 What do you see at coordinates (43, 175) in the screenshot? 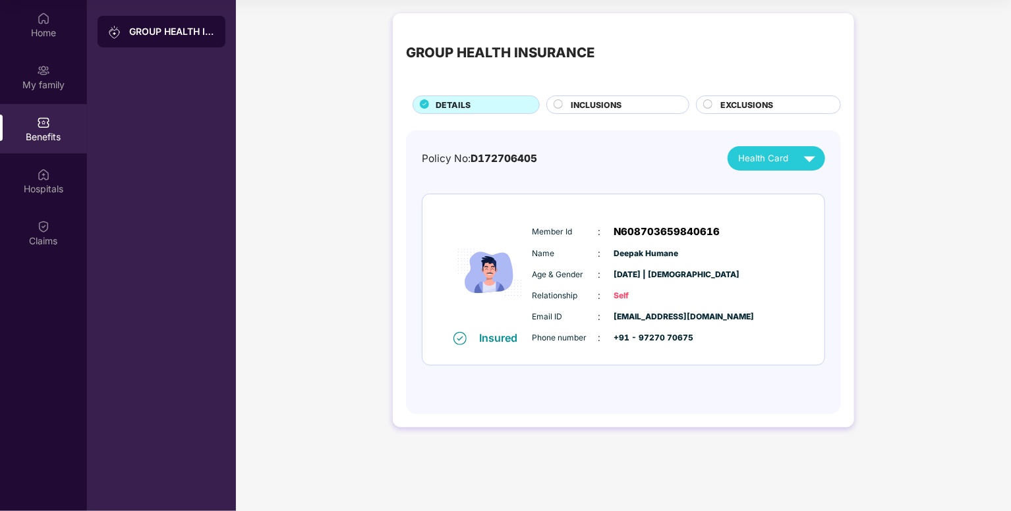
I see `img: svg+xml;base64,PHN2ZyBpZD0iSG9zcGl0YWxzIiB4bWxucz0iaHR0cDovL3d3dy53My5vcmcvMjAwMC9zdmciIHdpZHRoPS...` at bounding box center [43, 175].